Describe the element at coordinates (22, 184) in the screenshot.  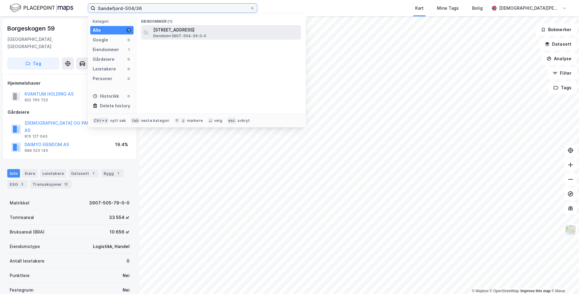
I see `div: 2` at that location.